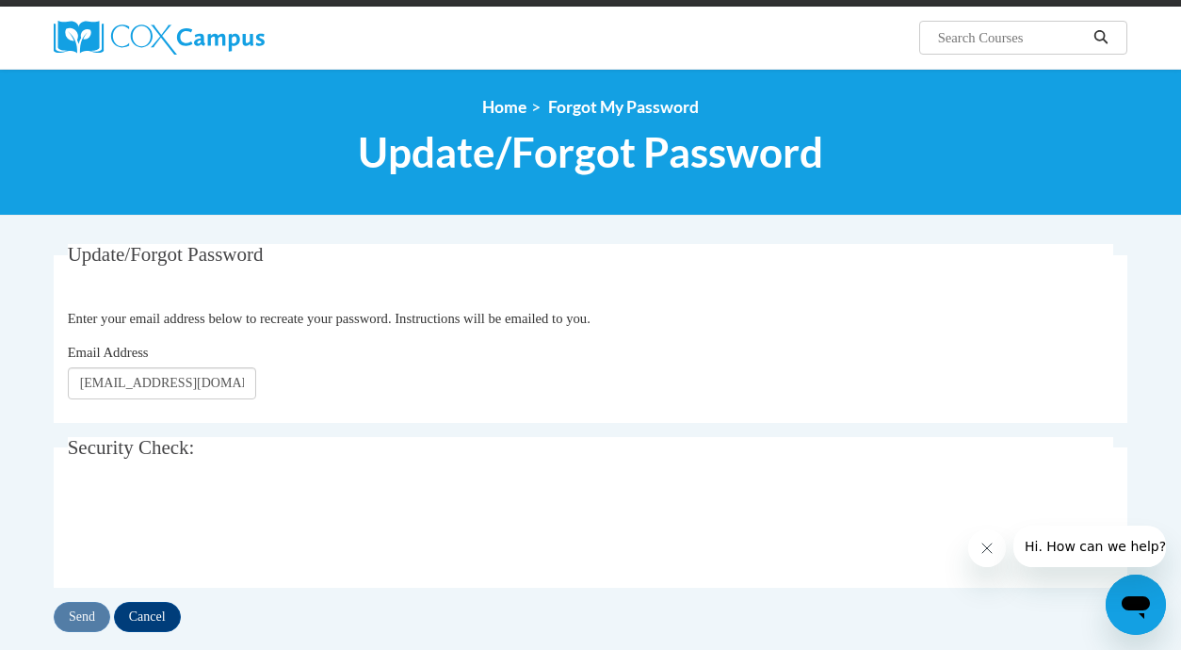 The image size is (1181, 650). Describe the element at coordinates (223, 38) in the screenshot. I see `a: Cox Campus` at that location.